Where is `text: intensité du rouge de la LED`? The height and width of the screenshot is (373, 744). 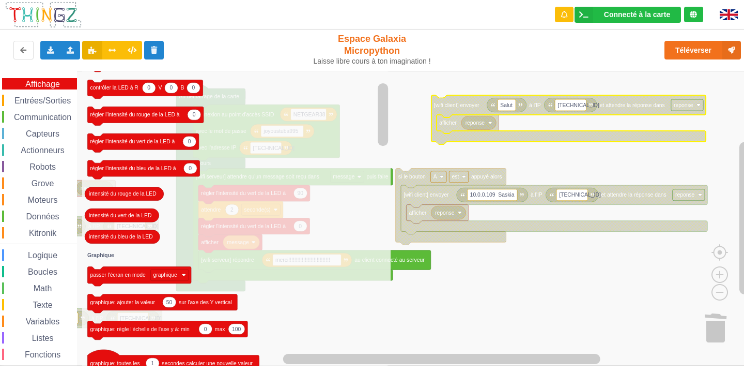
text: intensité du rouge de la LED is located at coordinates (122, 193).